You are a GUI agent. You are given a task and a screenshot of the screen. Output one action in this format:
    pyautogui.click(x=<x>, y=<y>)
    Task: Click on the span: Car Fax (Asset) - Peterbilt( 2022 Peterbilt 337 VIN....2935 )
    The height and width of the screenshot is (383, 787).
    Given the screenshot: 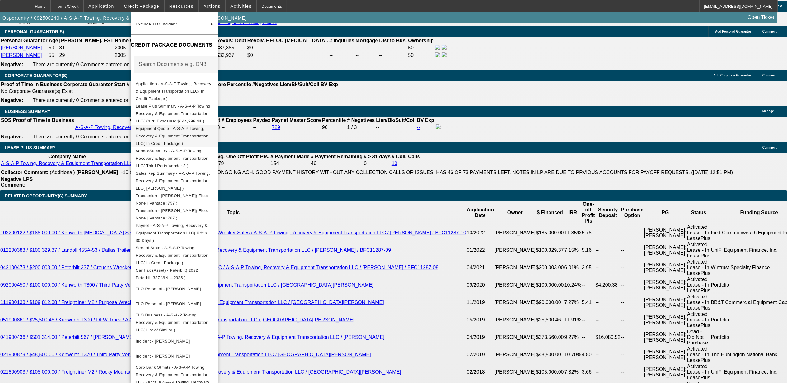 What is the action you would take?
    pyautogui.click(x=167, y=274)
    